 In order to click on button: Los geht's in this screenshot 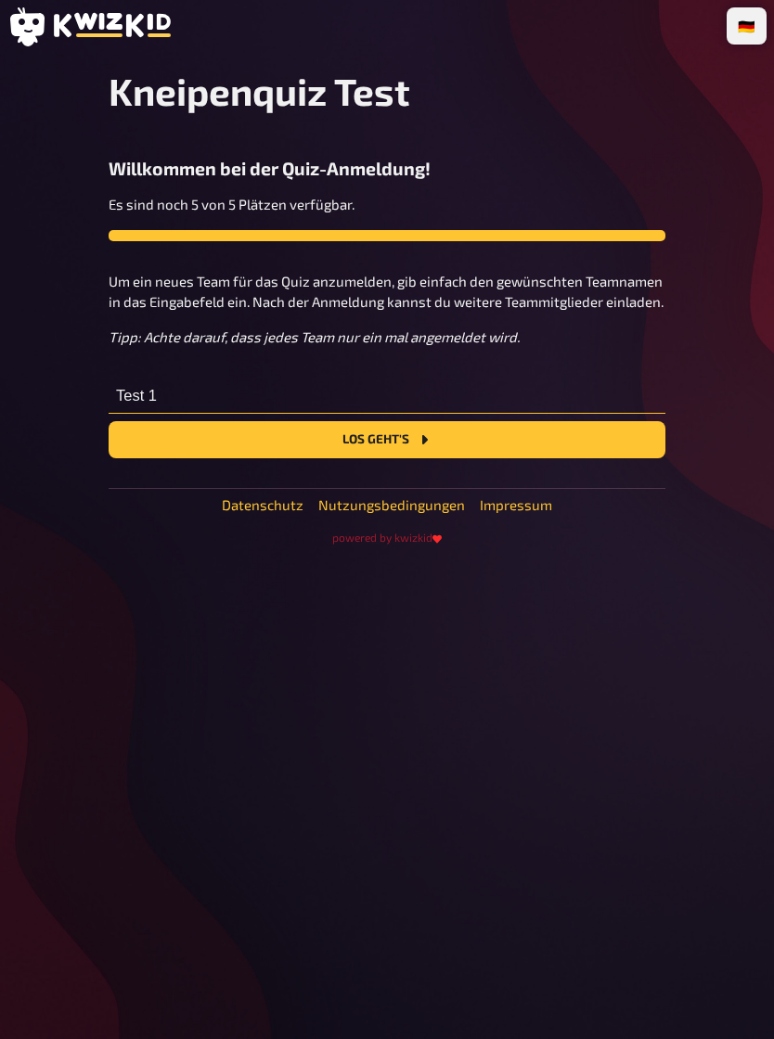, I will do `click(387, 440)`.